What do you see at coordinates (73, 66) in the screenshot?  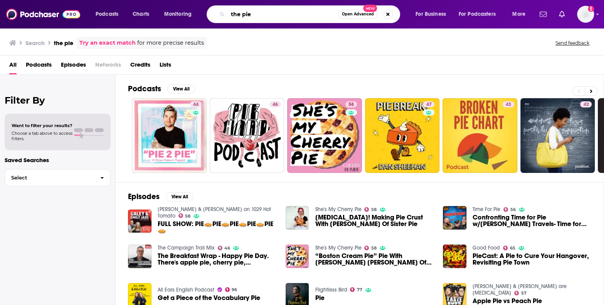 I see `a: Episodes` at bounding box center [73, 66].